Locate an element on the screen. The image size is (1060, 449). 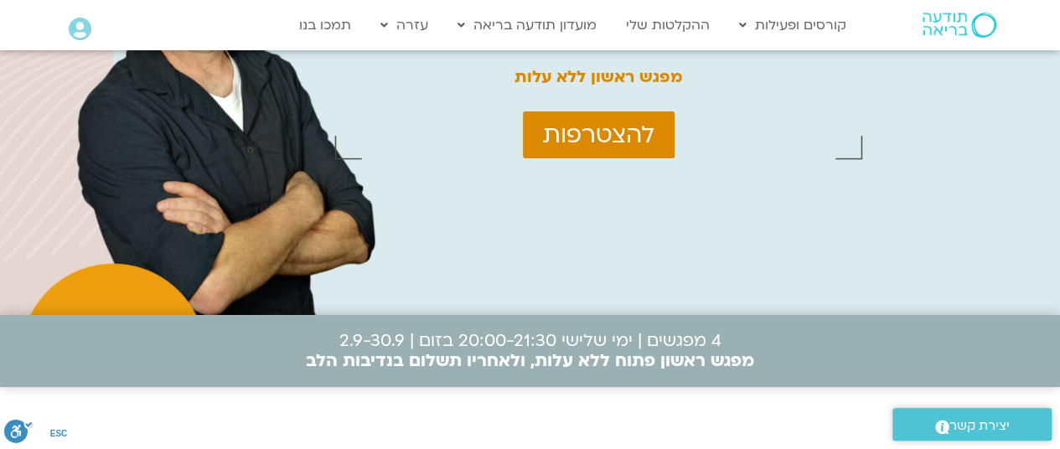
p: 4 מפגשים | ימי שלישי 20:00-21:30 בזום | 2.9-30.9 is located at coordinates (530, 351).